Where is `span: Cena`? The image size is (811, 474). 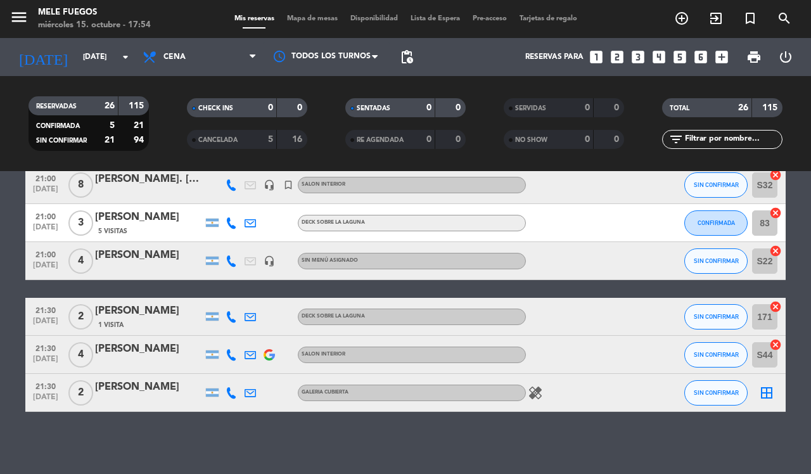 span: Cena is located at coordinates (174, 57).